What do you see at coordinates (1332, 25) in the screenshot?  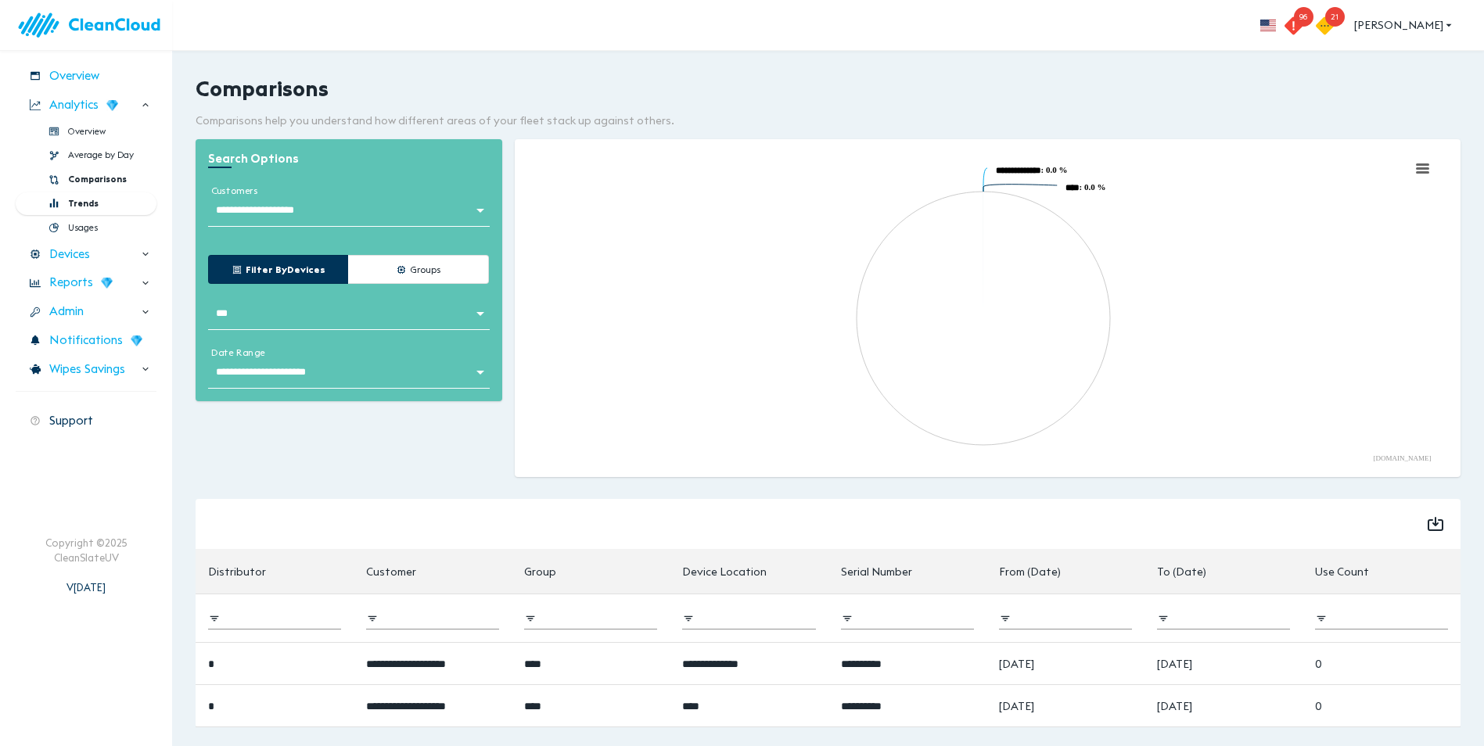 I see `button: 21` at bounding box center [1332, 25].